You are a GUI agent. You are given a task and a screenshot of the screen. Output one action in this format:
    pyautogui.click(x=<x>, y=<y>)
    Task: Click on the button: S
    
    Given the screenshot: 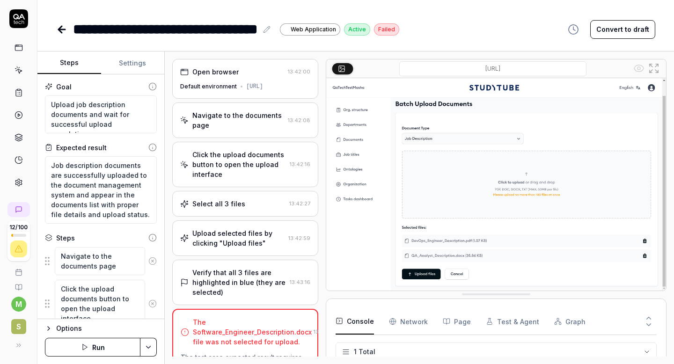 What is the action you would take?
    pyautogui.click(x=18, y=324)
    